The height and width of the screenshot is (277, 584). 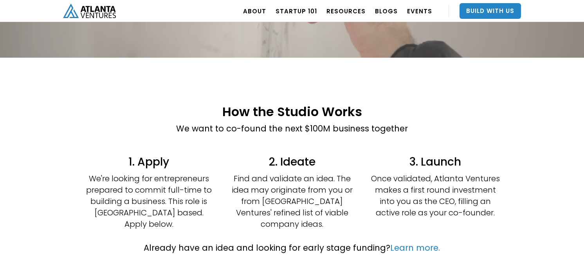 What do you see at coordinates (415, 247) in the screenshot?
I see `a: Learn more.` at bounding box center [415, 247].